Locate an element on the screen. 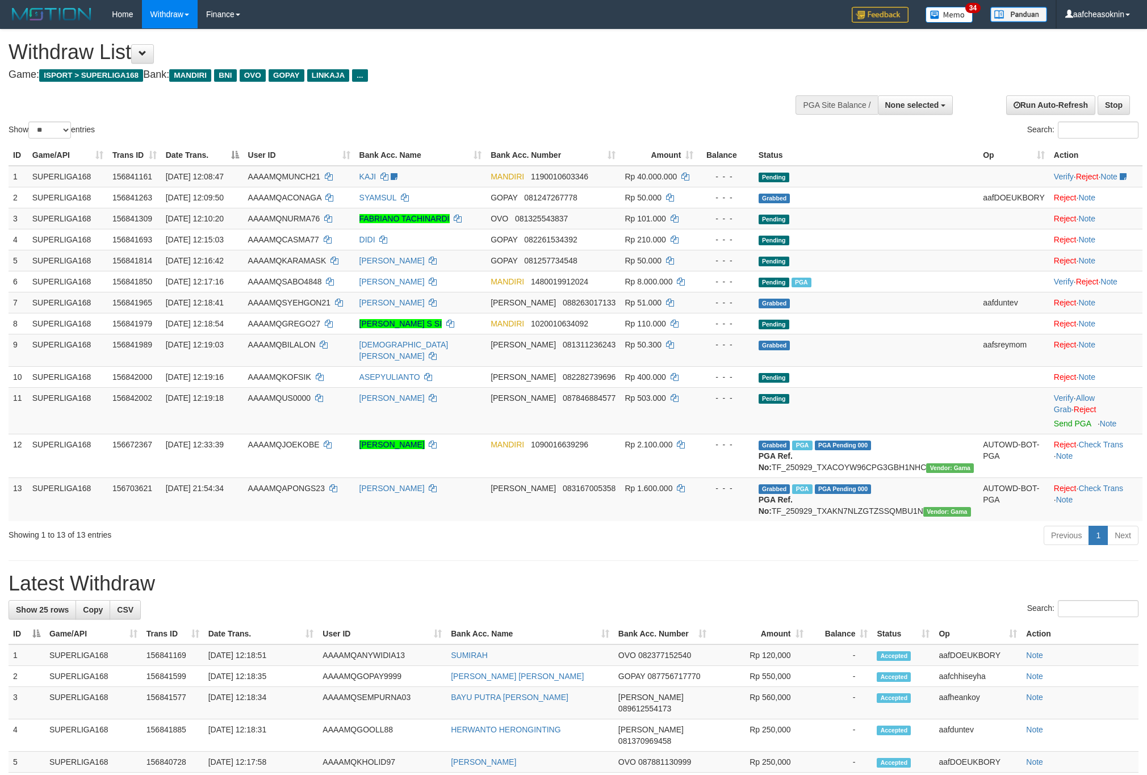 Image resolution: width=1147 pixels, height=775 pixels. select: Showentries is located at coordinates (49, 130).